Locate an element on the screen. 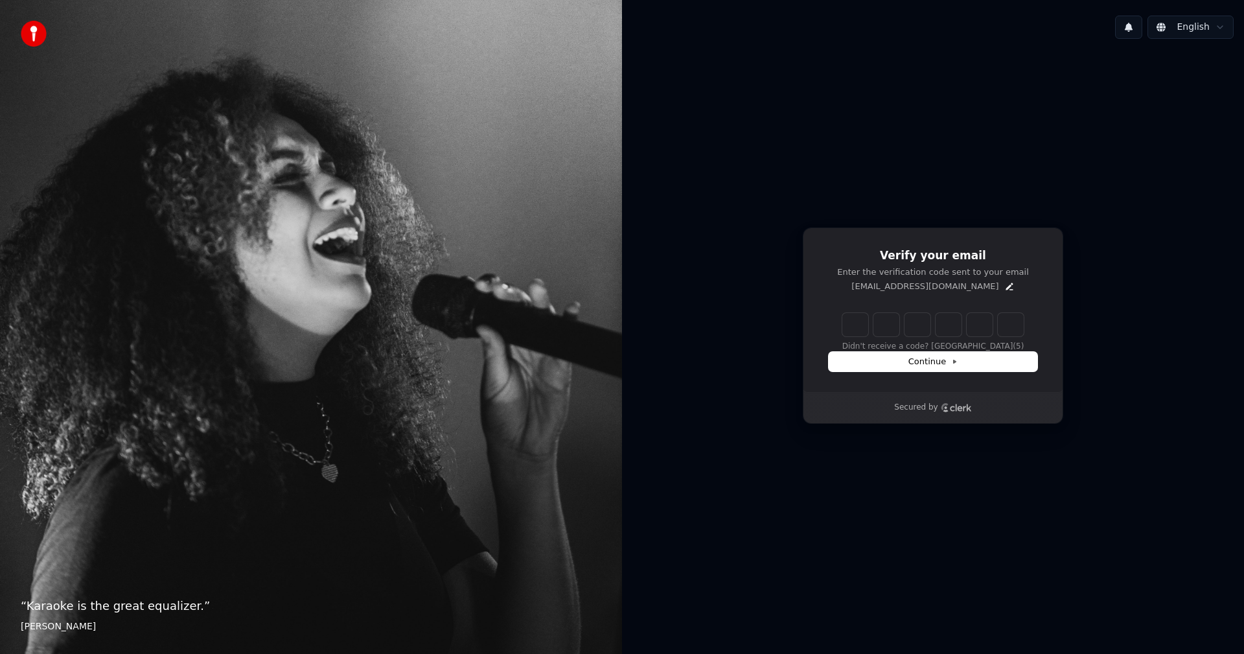 Image resolution: width=1244 pixels, height=654 pixels. p: Secured by is located at coordinates (915, 407).